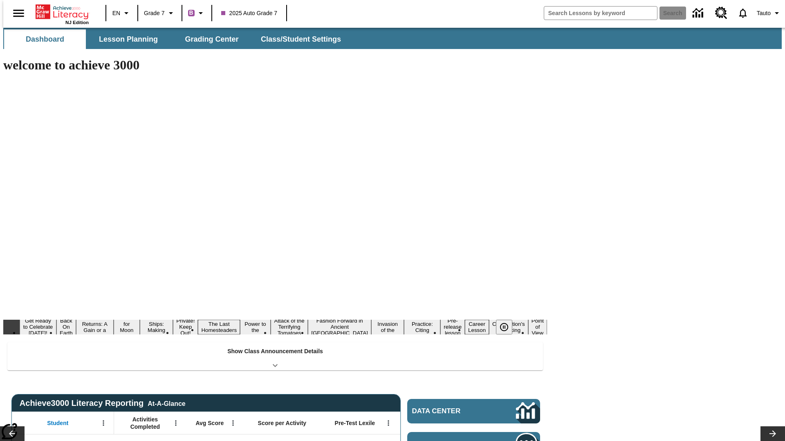 This screenshot has height=441, width=785. I want to click on button: Language: EN, Select a language, so click(122, 13).